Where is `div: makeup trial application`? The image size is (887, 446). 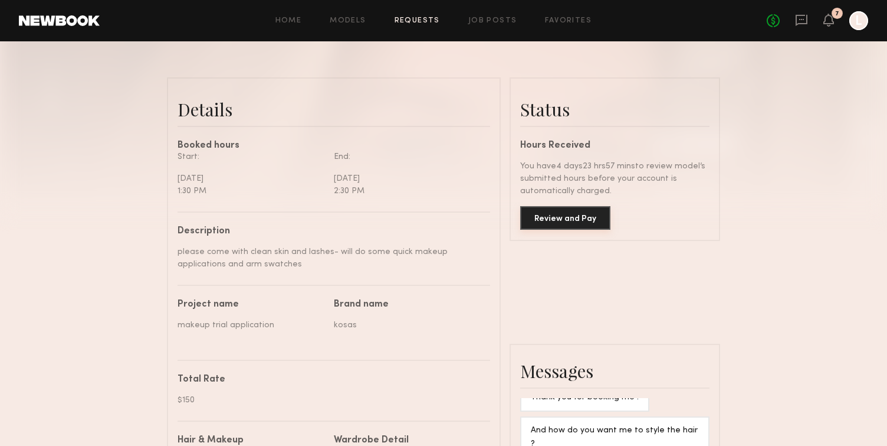
div: makeup trial application is located at coordinates (251, 325).